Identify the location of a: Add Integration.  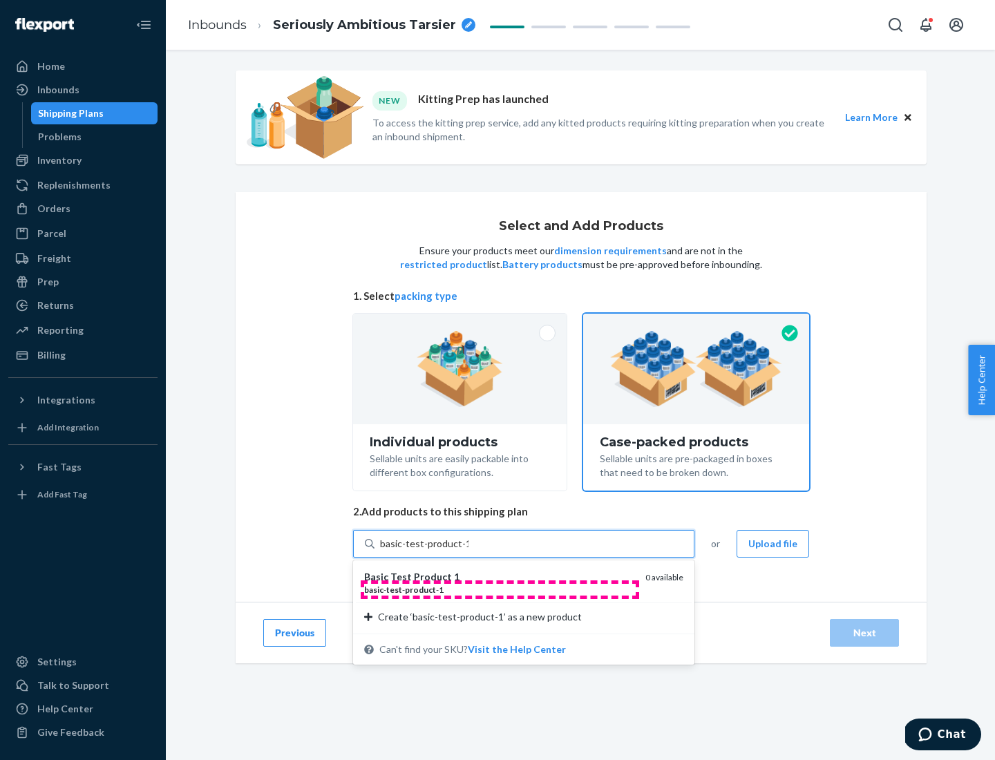
(83, 428).